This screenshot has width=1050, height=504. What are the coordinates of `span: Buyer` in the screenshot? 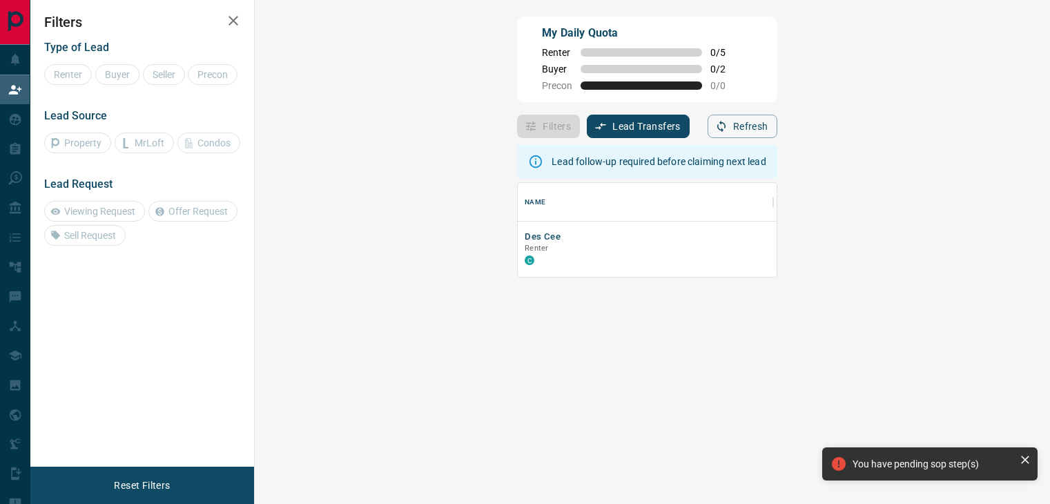 It's located at (557, 69).